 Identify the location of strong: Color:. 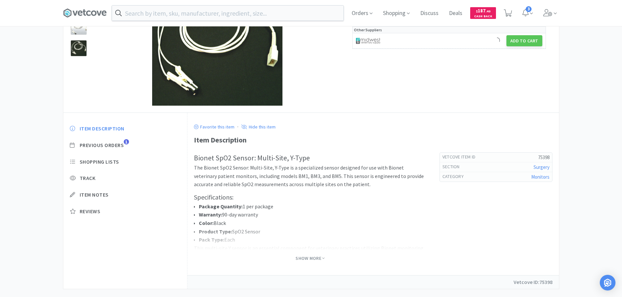
(206, 223).